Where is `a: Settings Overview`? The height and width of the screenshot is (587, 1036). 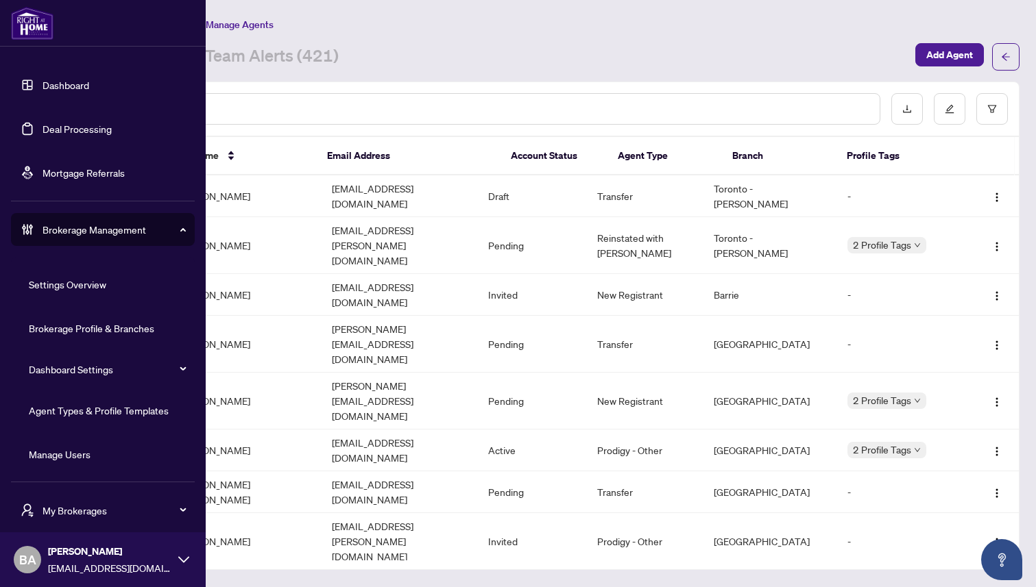
a: Settings Overview is located at coordinates (67, 284).